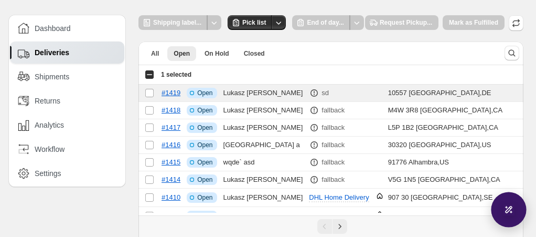 The width and height of the screenshot is (536, 237). Describe the element at coordinates (155, 54) in the screenshot. I see `span: All` at that location.